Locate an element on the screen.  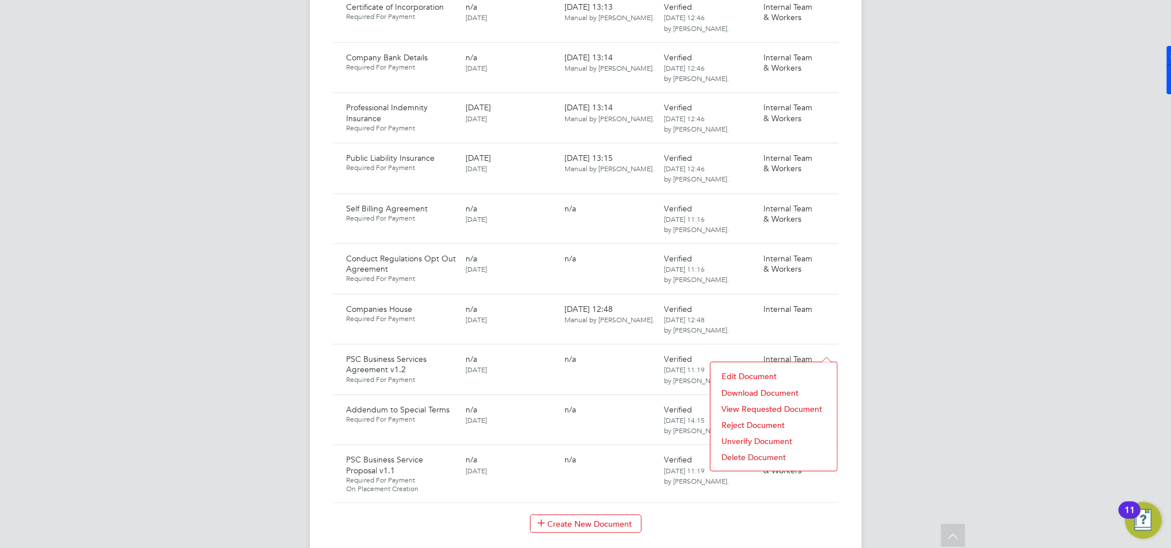
span: Professional Indemnity Insurance is located at coordinates (387, 113).